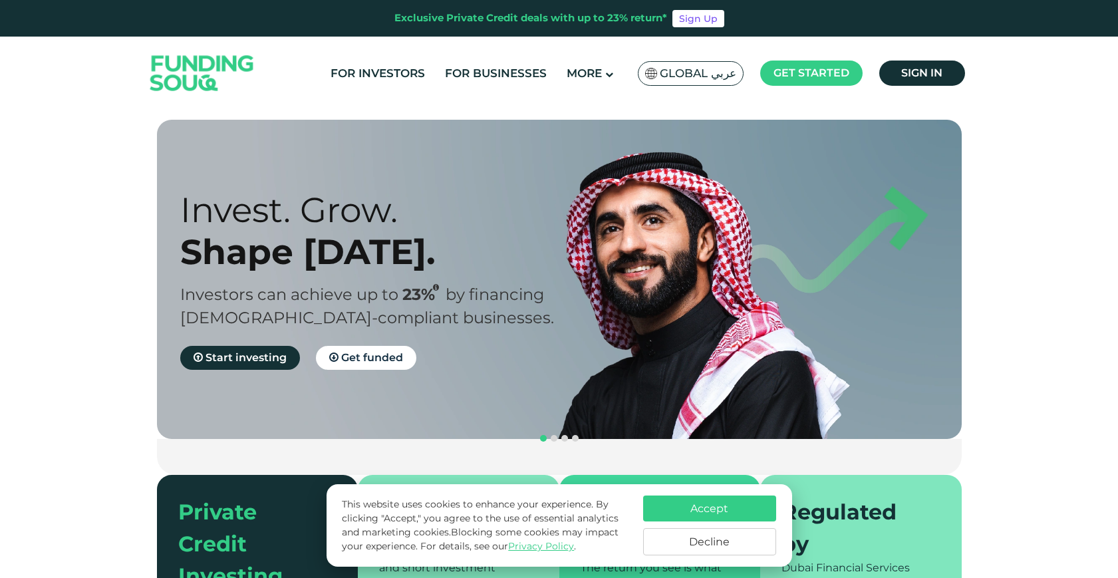  Describe the element at coordinates (246, 357) in the screenshot. I see `span: Start investing` at that location.